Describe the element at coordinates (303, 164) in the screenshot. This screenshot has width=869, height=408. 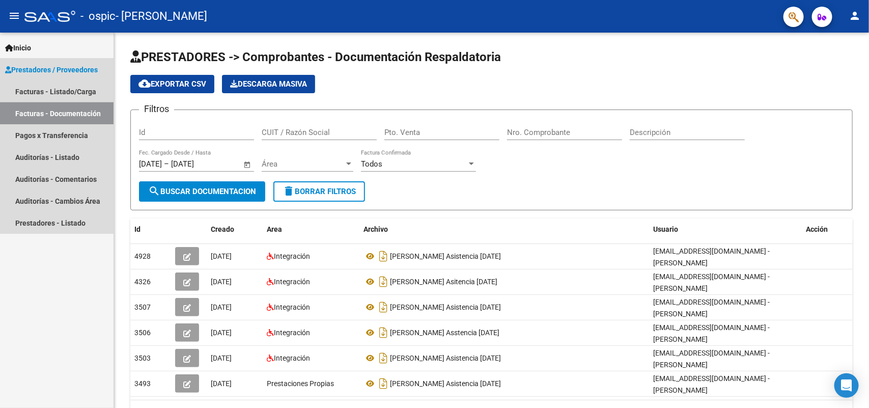
I see `span: Área` at that location.